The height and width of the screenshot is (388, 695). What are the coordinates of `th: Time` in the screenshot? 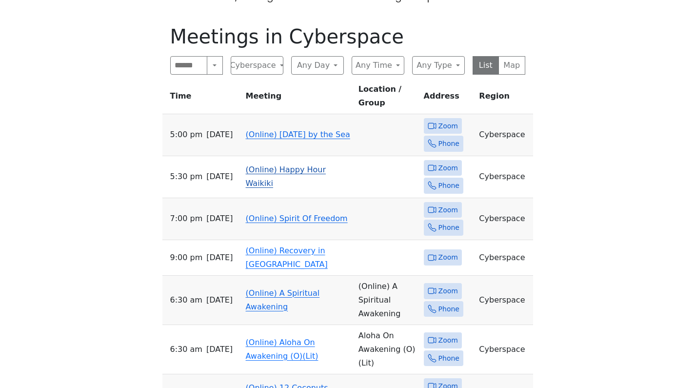 It's located at (202, 98).